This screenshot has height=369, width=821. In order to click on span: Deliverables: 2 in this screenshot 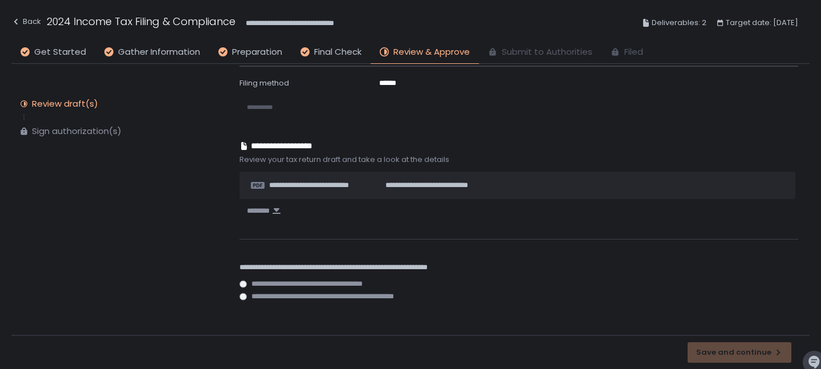, I will do `click(679, 23)`.